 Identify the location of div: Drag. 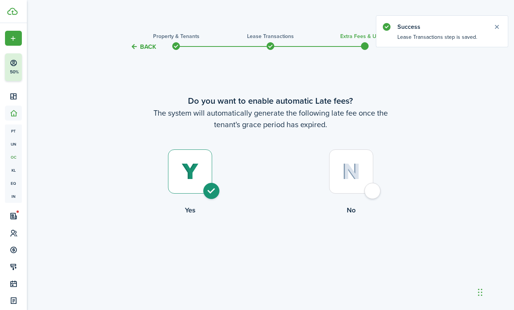
(480, 292).